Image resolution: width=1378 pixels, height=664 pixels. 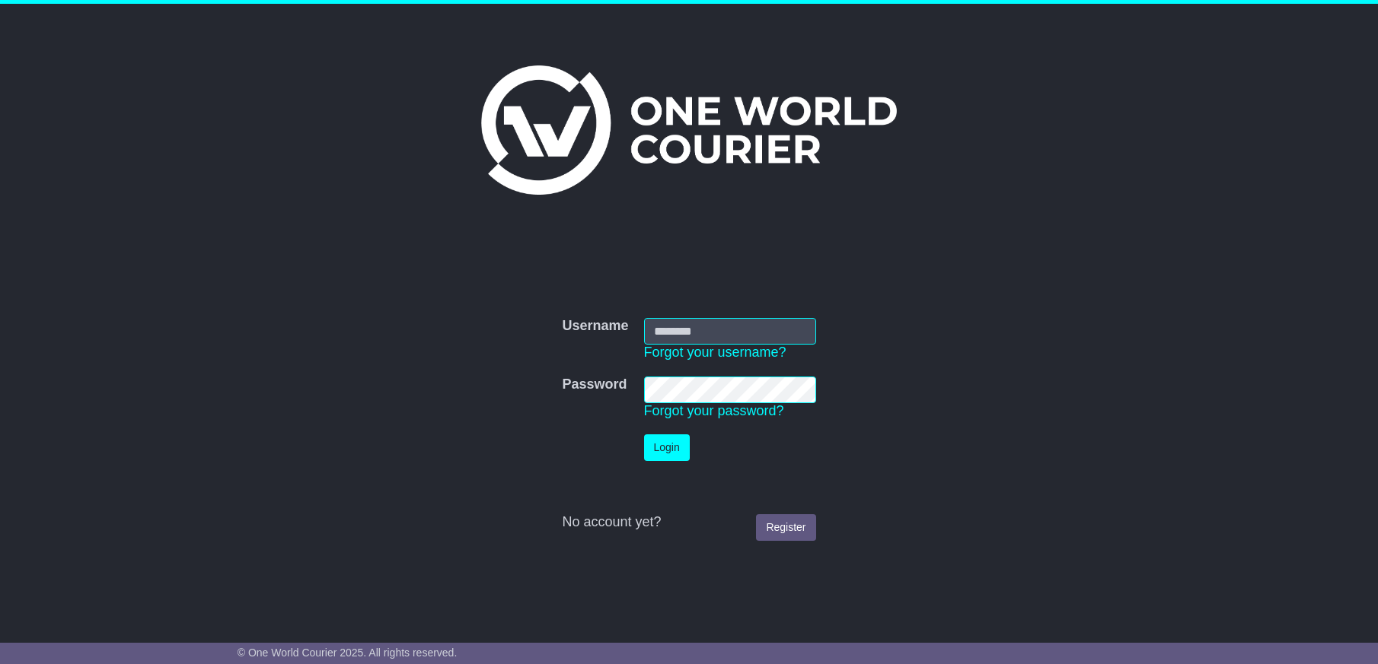 I want to click on button: Login, so click(x=667, y=448).